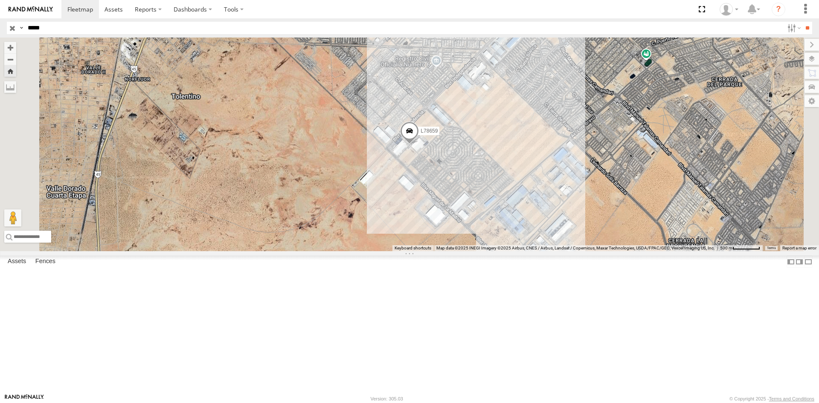 The image size is (819, 403). Describe the element at coordinates (10, 47) in the screenshot. I see `button: Zoom in` at that location.